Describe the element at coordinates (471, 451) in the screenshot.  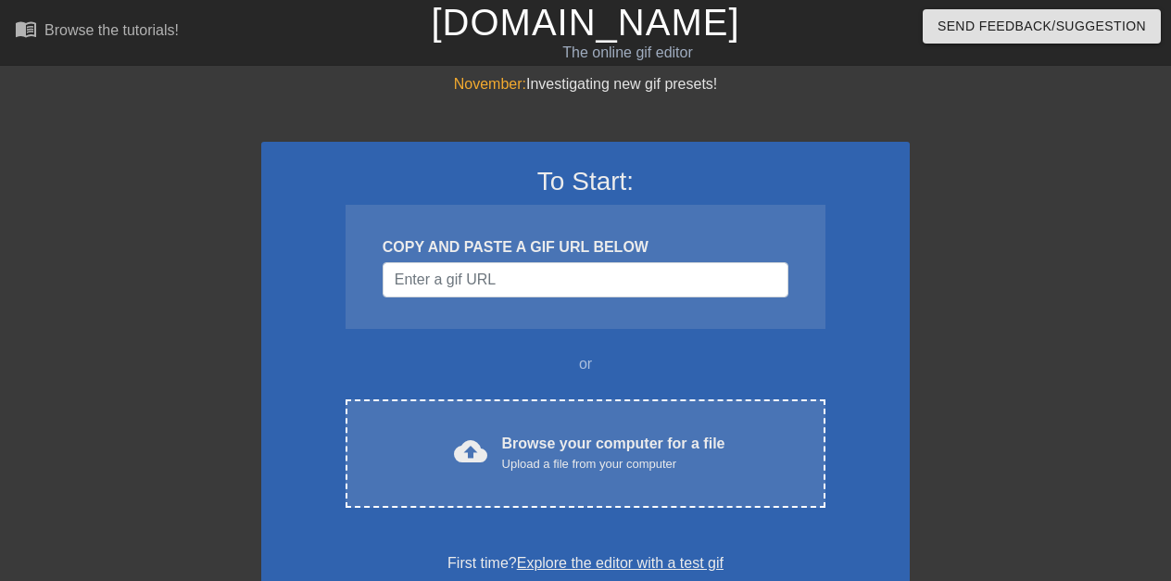
I see `span: cloud_upload` at that location.